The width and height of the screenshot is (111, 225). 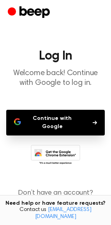 I want to click on p: Don’t have an account?, so click(x=55, y=198).